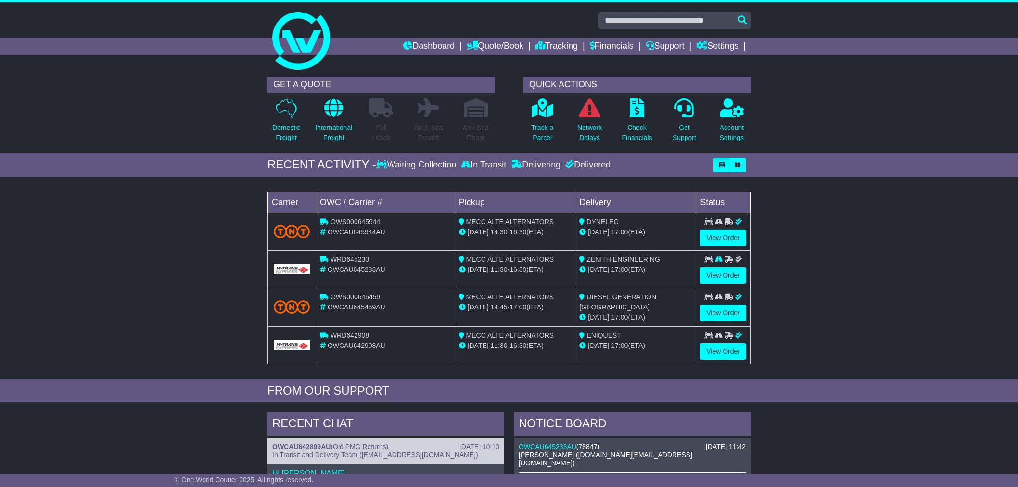 This screenshot has height=487, width=1018. Describe the element at coordinates (476, 133) in the screenshot. I see `p: Air / Sea Depot` at that location.